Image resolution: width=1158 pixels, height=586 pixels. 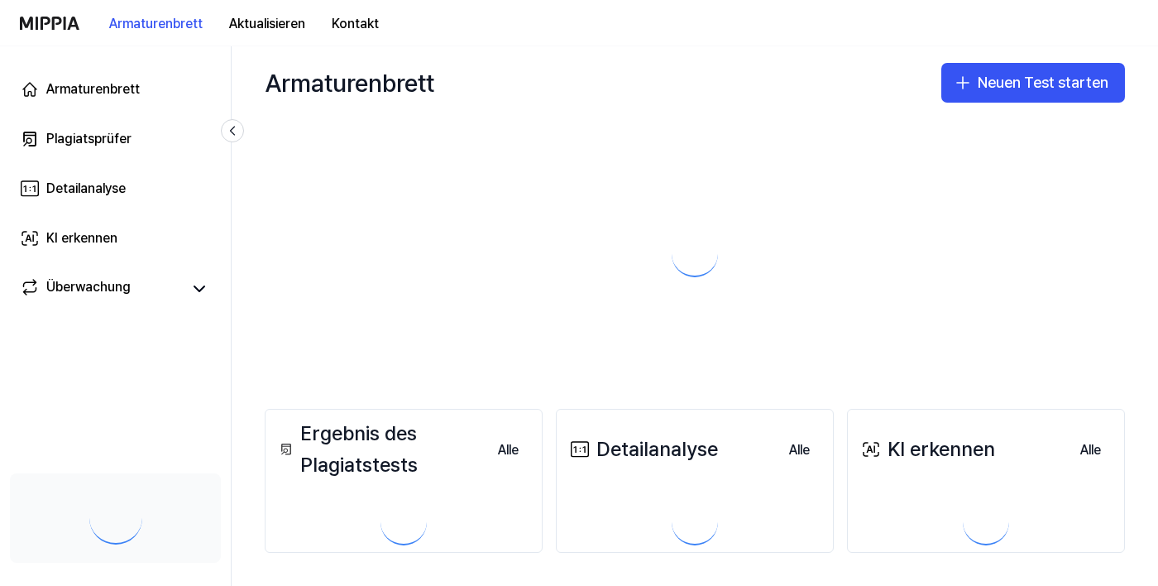 I want to click on a: KI erkennen, so click(x=115, y=238).